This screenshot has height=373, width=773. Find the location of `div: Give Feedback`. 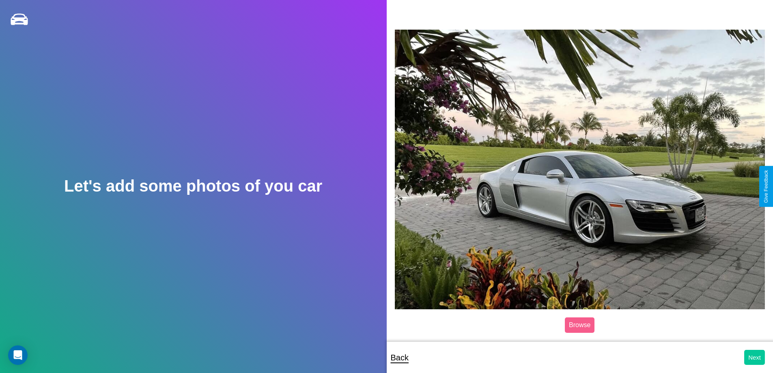

div: Give Feedback is located at coordinates (766, 186).